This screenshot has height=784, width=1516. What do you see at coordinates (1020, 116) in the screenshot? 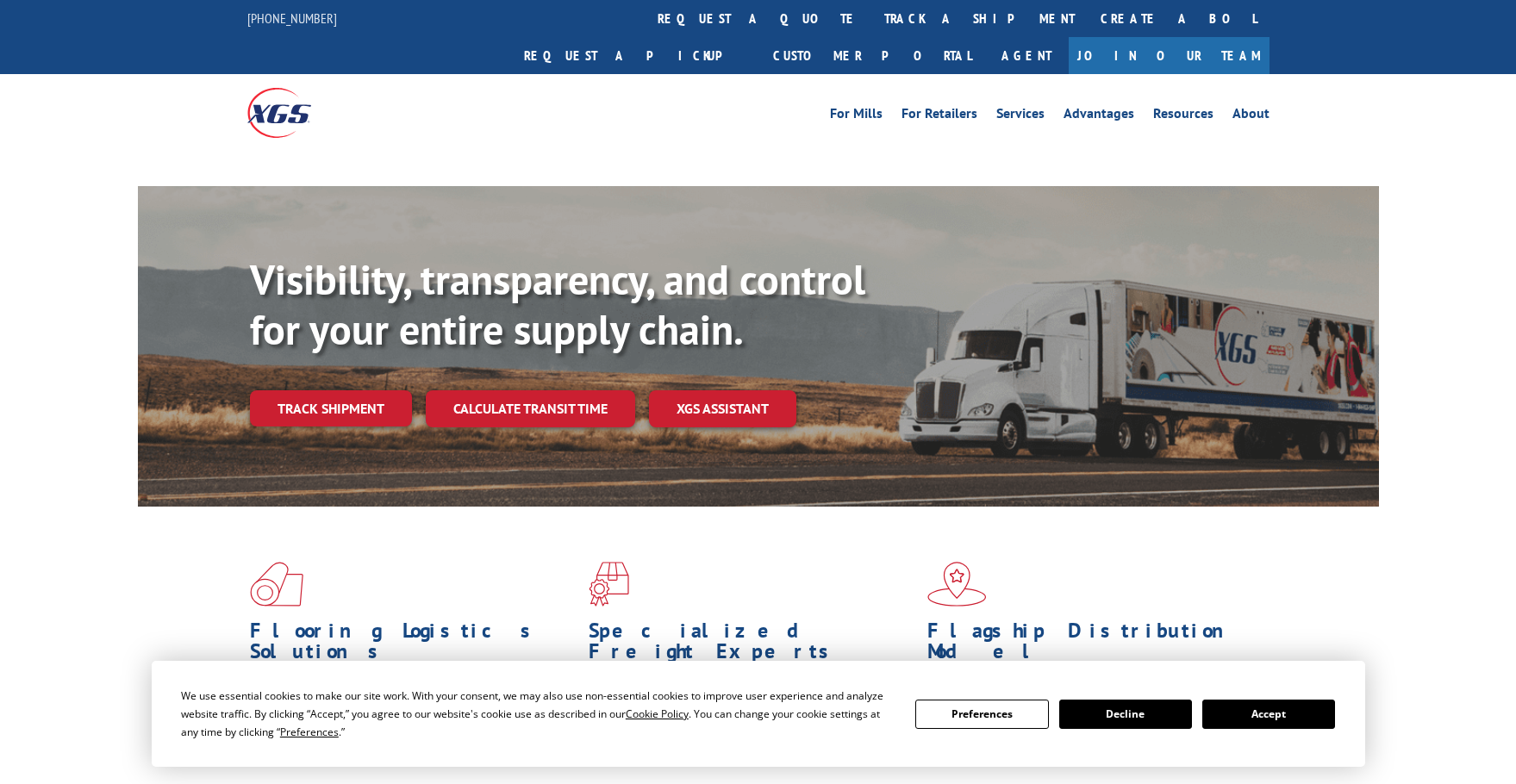
I see `a: Services` at bounding box center [1020, 116].